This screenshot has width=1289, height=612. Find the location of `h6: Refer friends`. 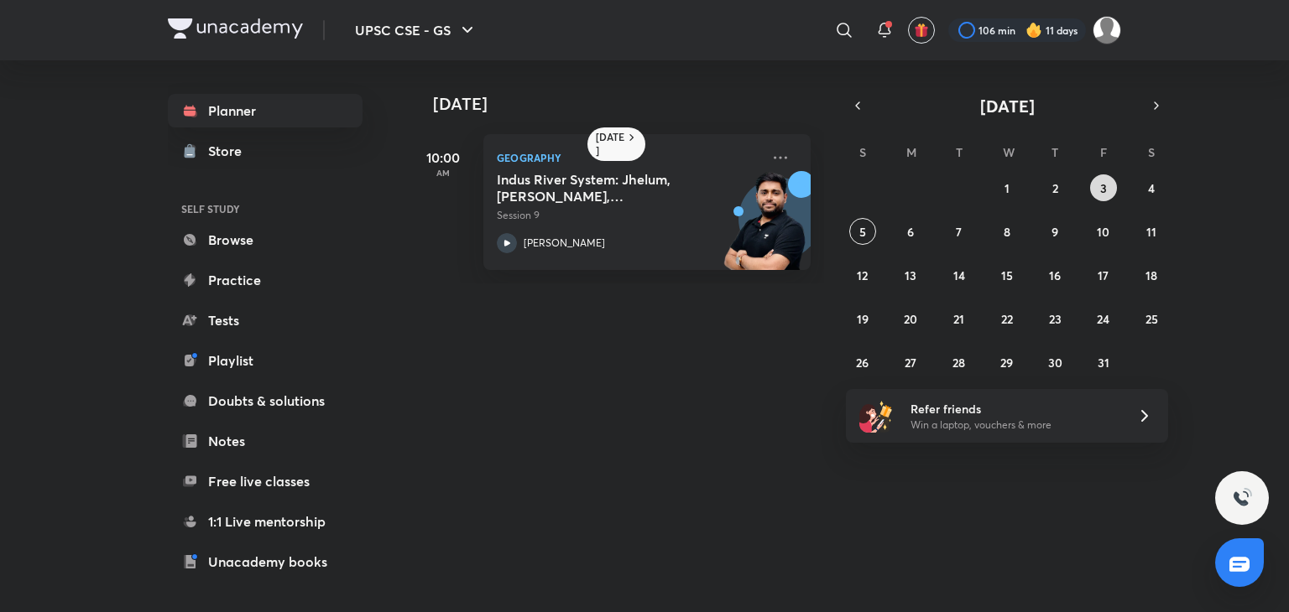

h6: Refer friends is located at coordinates (1013, 409).